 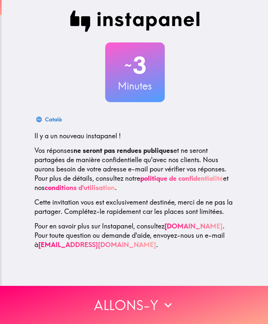 What do you see at coordinates (78, 135) in the screenshot?
I see `span: Il y a un nouveau instapanel !` at bounding box center [78, 135].